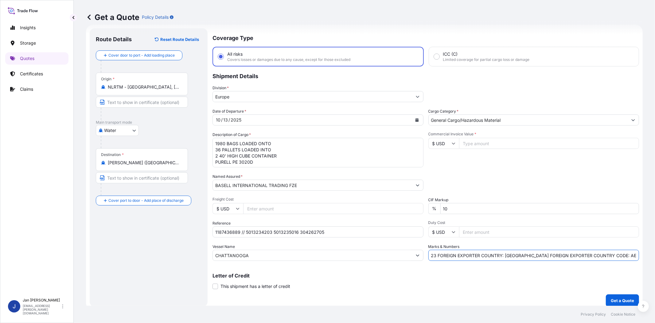 The width and height of the screenshot is (655, 323). What do you see at coordinates (37, 89) in the screenshot?
I see `a: Claims` at bounding box center [37, 89].